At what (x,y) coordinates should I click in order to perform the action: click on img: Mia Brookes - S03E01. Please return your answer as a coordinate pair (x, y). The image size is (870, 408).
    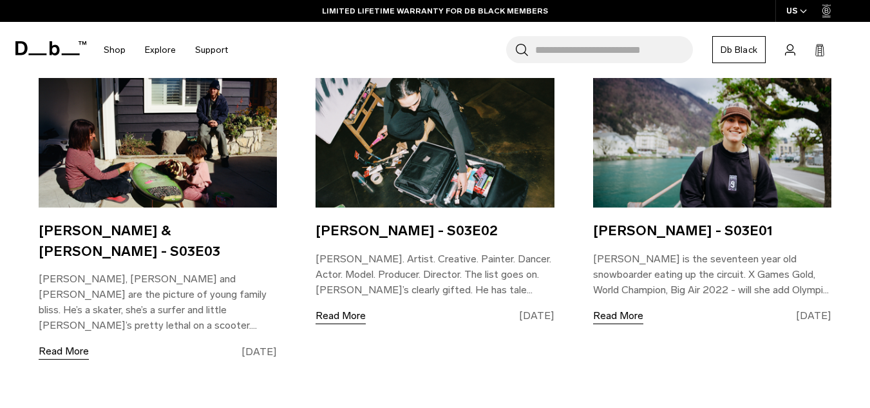
    Looking at the image, I should click on (712, 139).